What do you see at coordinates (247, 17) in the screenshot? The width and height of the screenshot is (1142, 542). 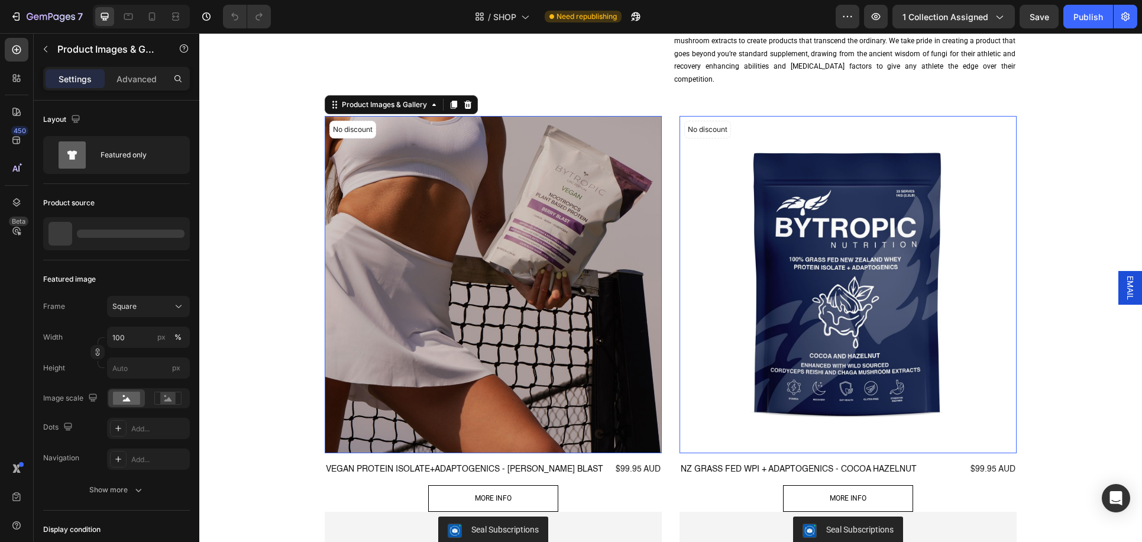 I see `div: Undo/Redo` at bounding box center [247, 17].